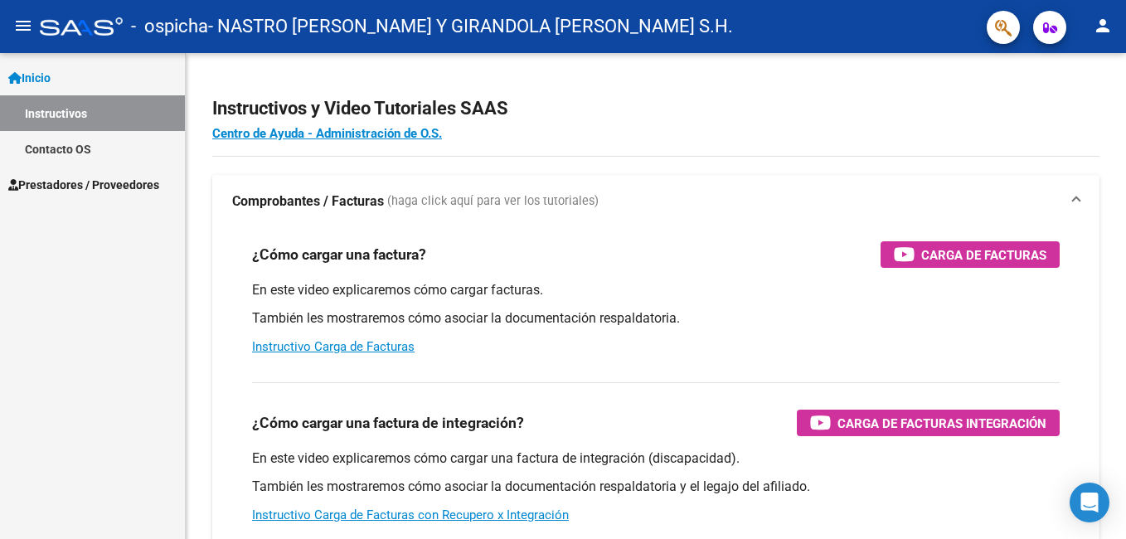  Describe the element at coordinates (339, 255) in the screenshot. I see `h3: ¿Cómo cargar una factura?` at that location.